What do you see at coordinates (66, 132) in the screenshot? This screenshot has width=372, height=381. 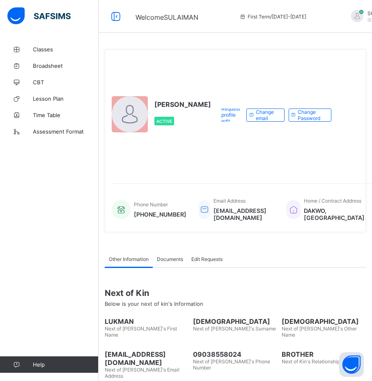 I see `span: Assessment Format` at bounding box center [66, 132].